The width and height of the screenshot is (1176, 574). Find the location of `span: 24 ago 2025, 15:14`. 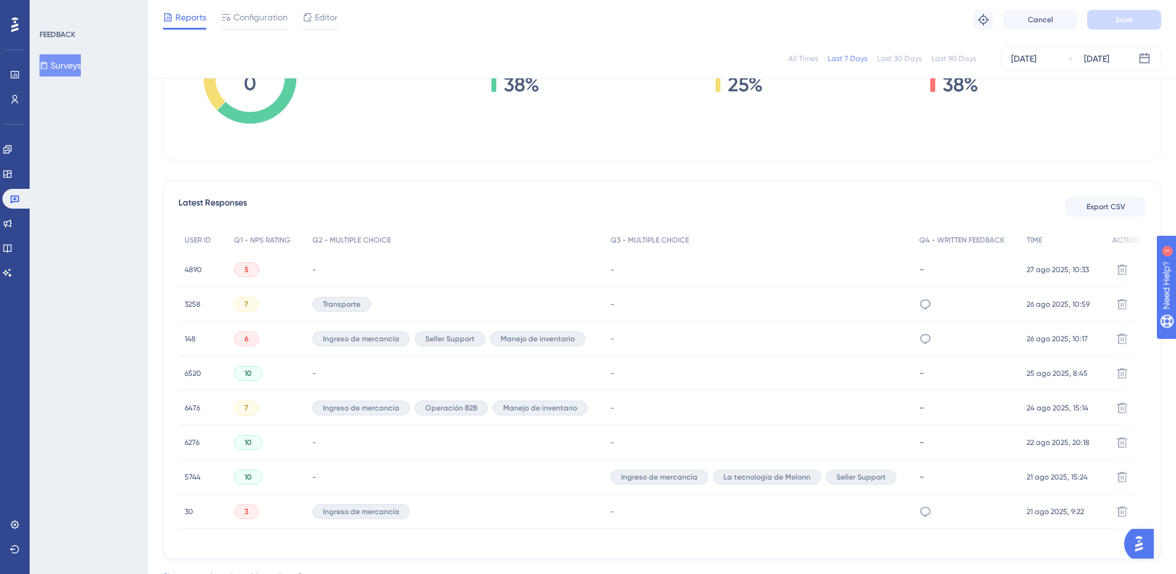

span: 24 ago 2025, 15:14 is located at coordinates (1057, 408).